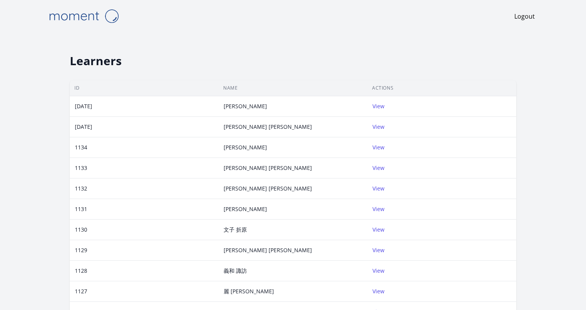  What do you see at coordinates (81, 168) in the screenshot?
I see `div: 1133` at bounding box center [81, 168].